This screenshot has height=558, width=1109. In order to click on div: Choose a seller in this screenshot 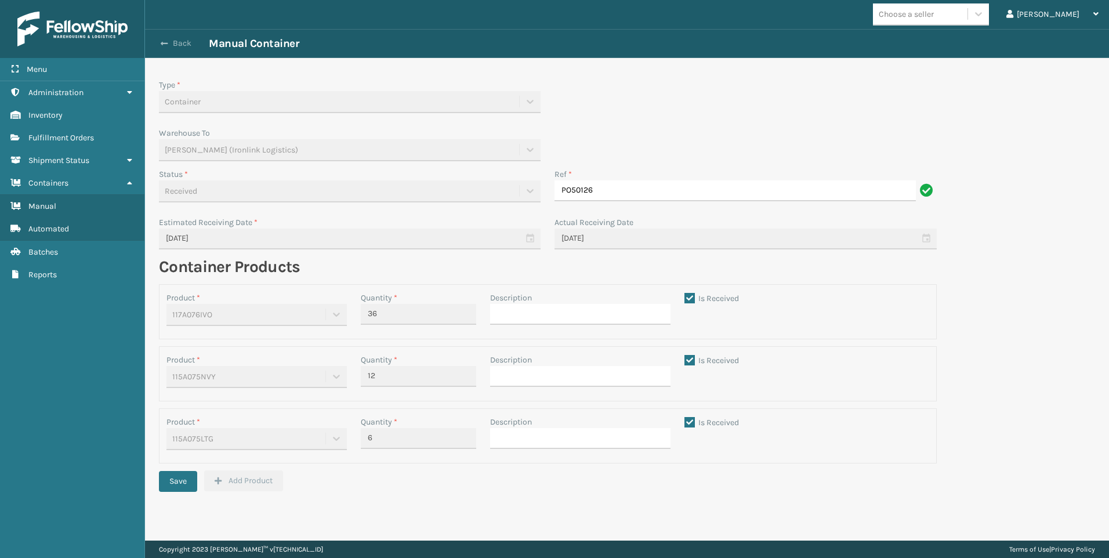, I will do `click(906, 14)`.